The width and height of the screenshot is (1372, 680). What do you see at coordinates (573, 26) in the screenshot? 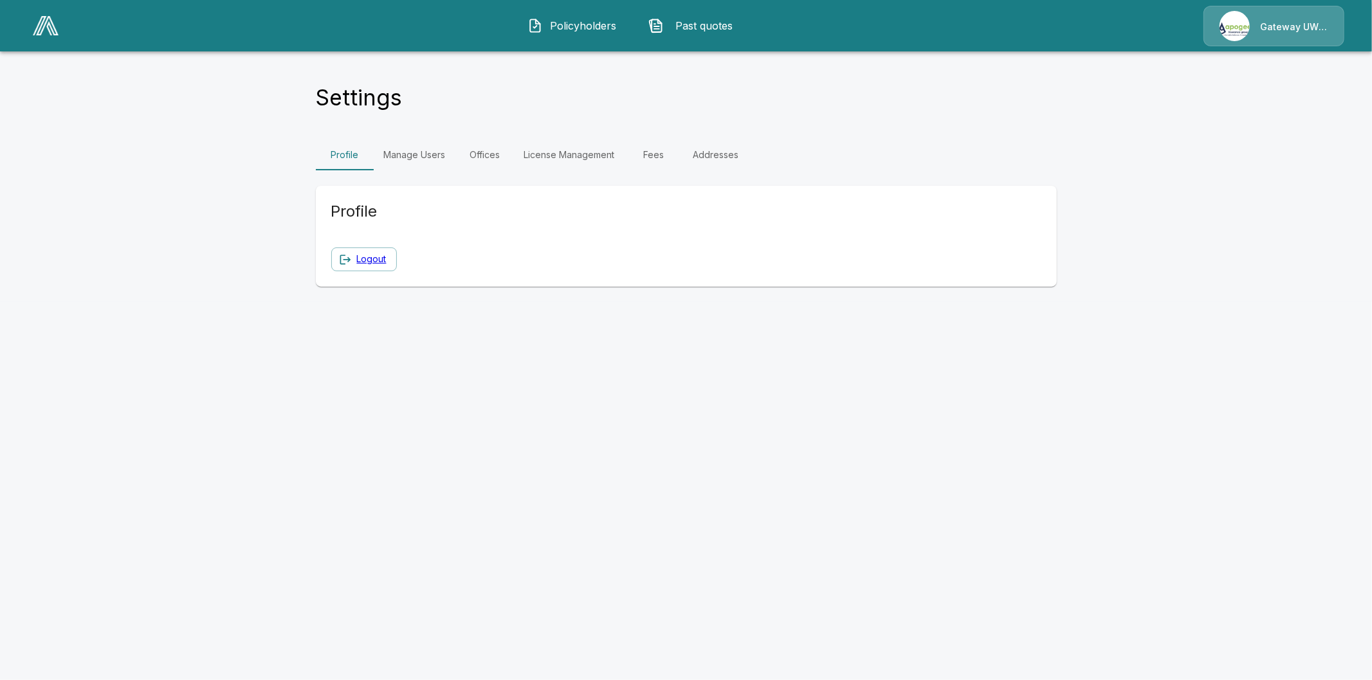
I see `a: Policyholders IconPolicyholders` at bounding box center [573, 26].